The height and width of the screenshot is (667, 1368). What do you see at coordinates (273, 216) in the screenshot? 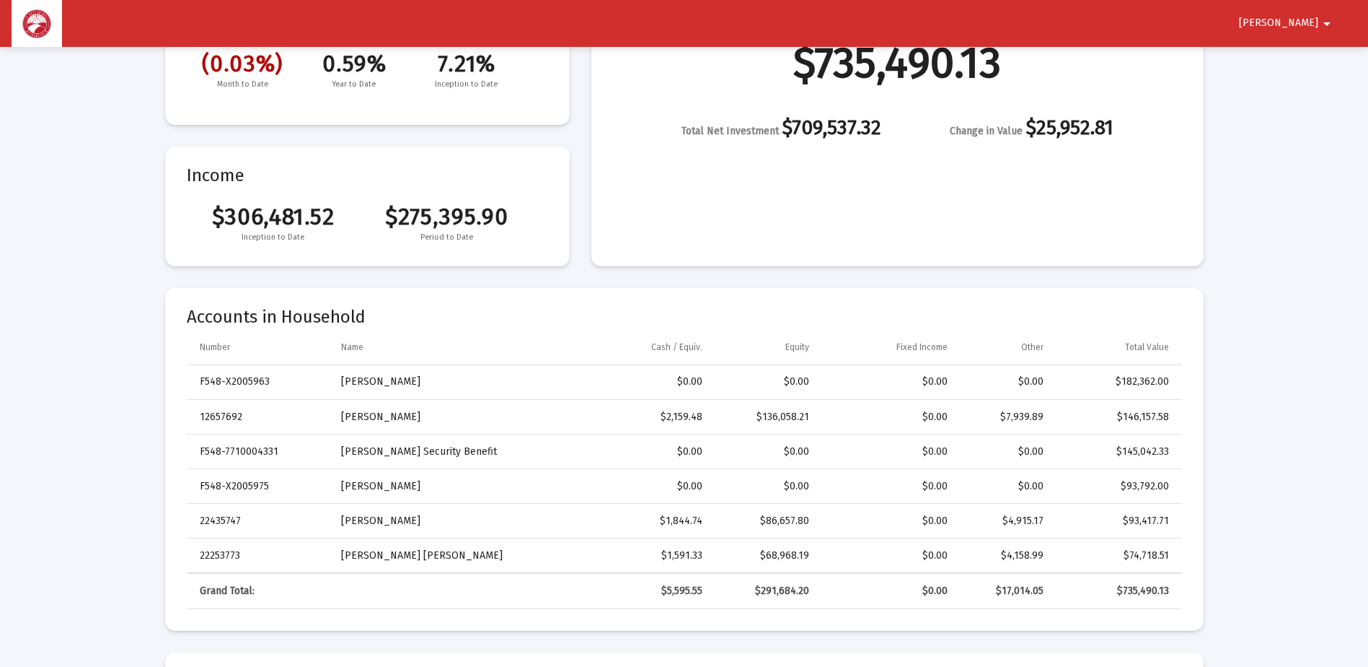
I see `span: $306,481.52` at bounding box center [273, 216].